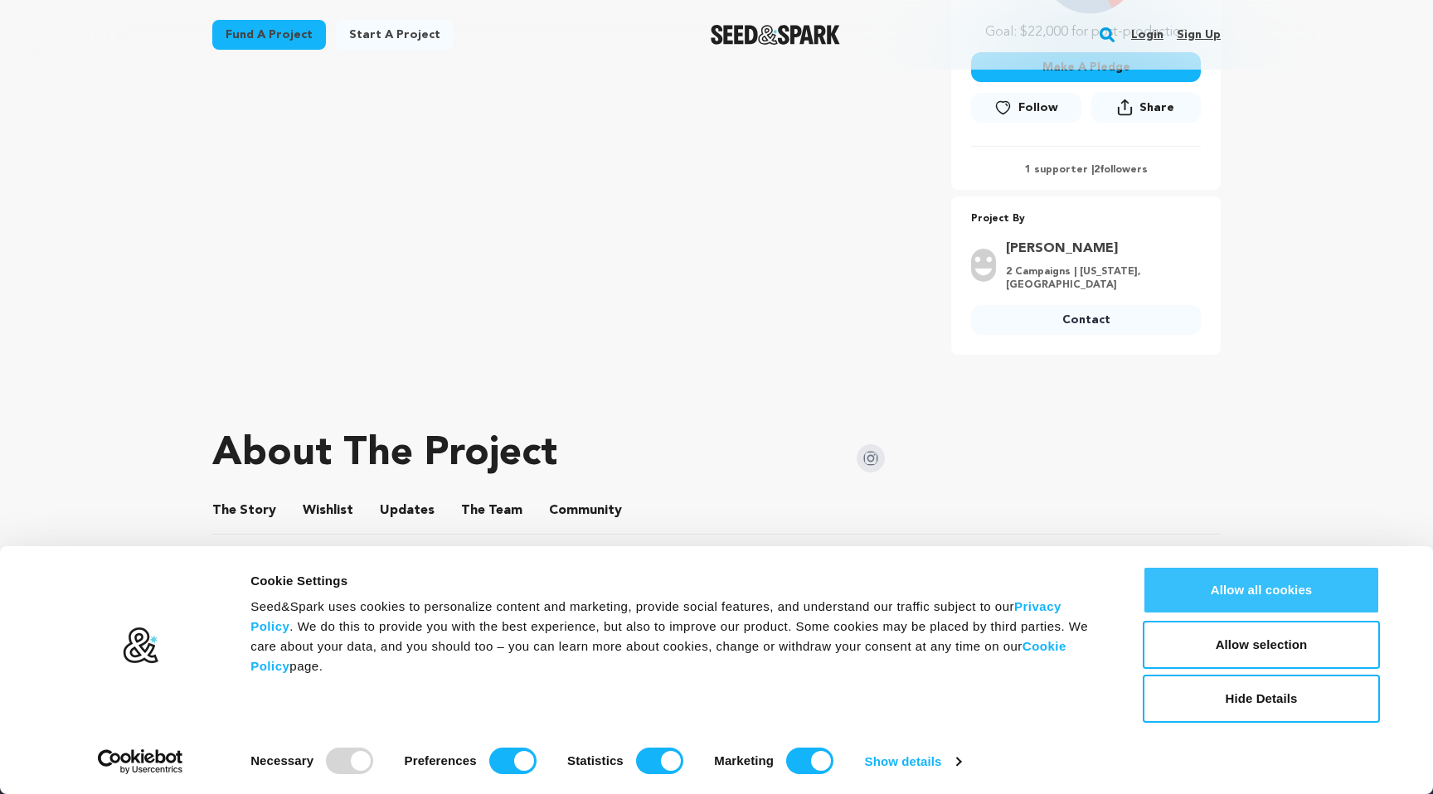 The width and height of the screenshot is (1433, 794). Describe the element at coordinates (328, 511) in the screenshot. I see `span: Wishlist` at that location.